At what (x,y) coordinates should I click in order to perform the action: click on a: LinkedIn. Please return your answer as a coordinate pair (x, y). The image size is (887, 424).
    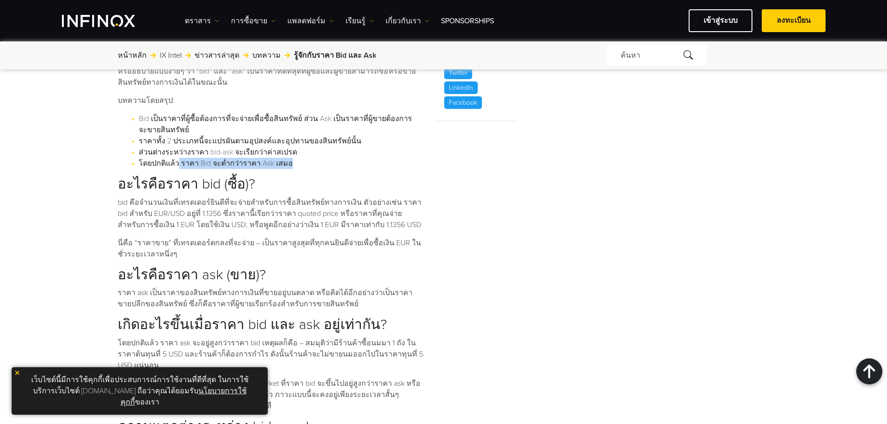
    Looking at the image, I should click on (461, 88).